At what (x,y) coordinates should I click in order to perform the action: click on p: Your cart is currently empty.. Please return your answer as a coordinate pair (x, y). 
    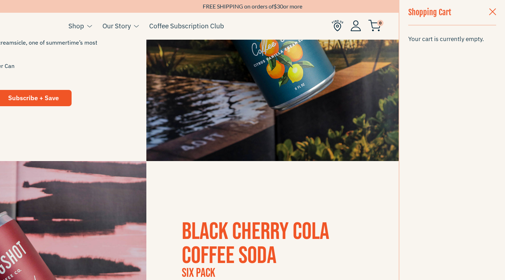
    Looking at the image, I should click on (452, 39).